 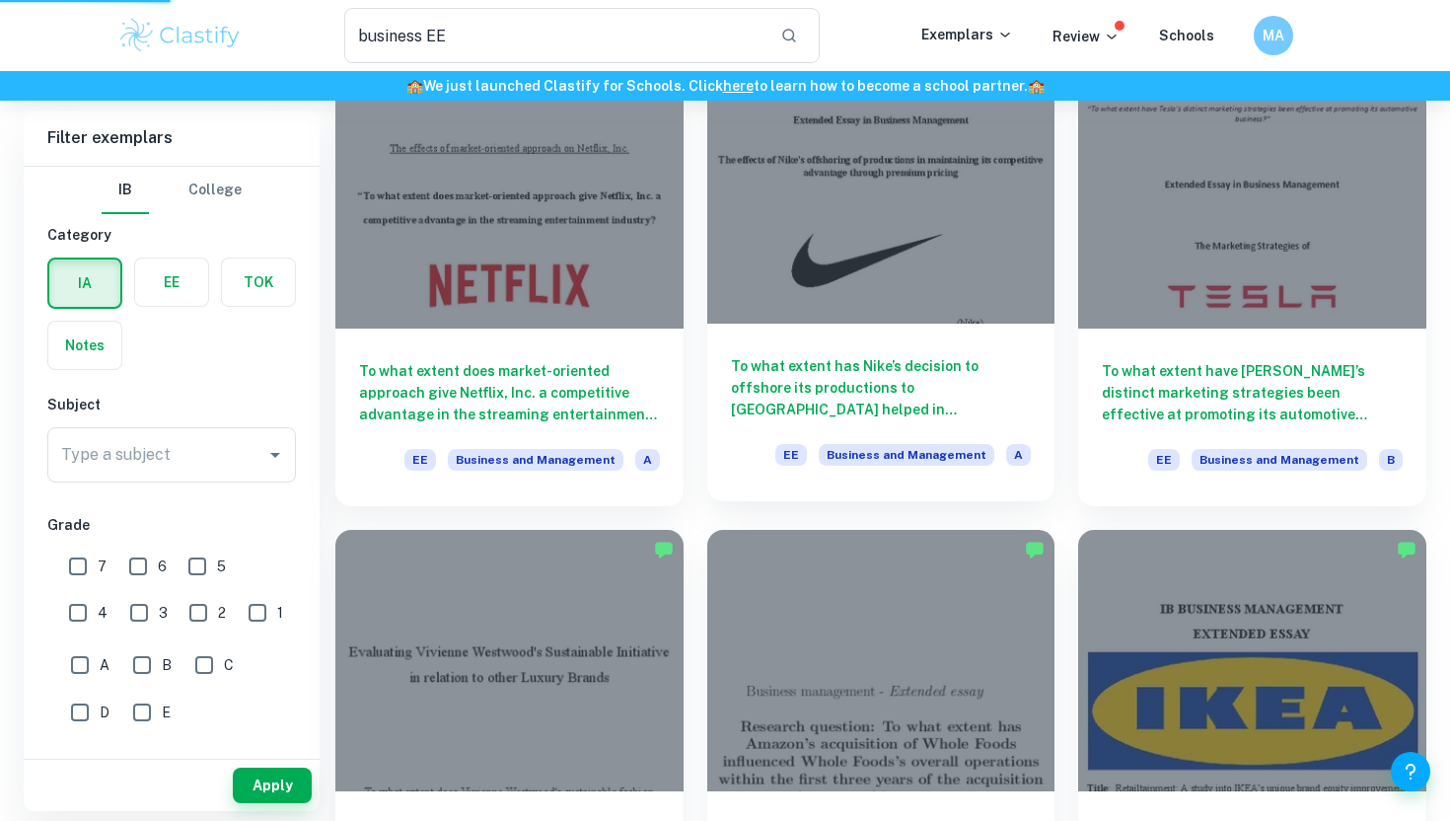 What do you see at coordinates (280, 612) in the screenshot?
I see `span: 1` at bounding box center [280, 612].